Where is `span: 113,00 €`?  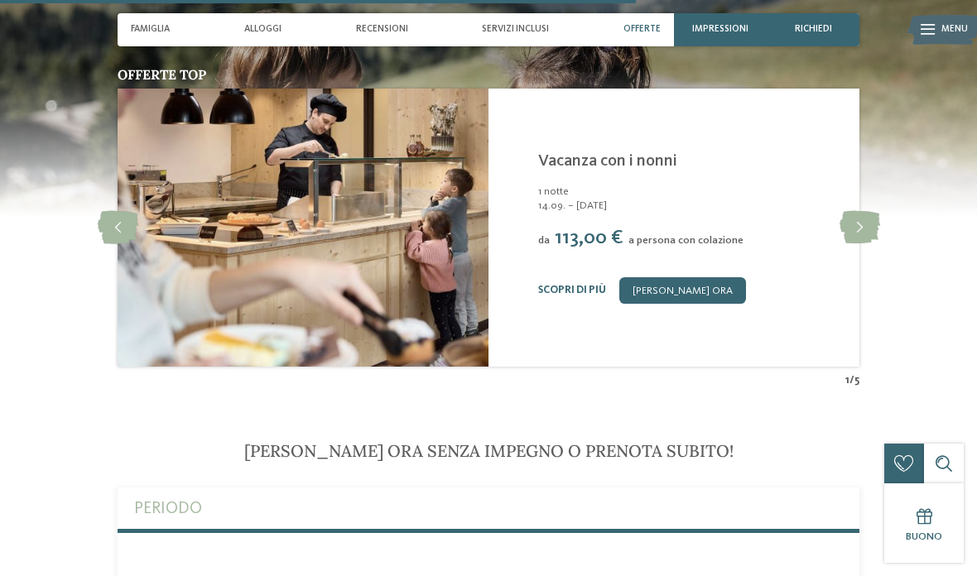
span: 113,00 € is located at coordinates (589, 238).